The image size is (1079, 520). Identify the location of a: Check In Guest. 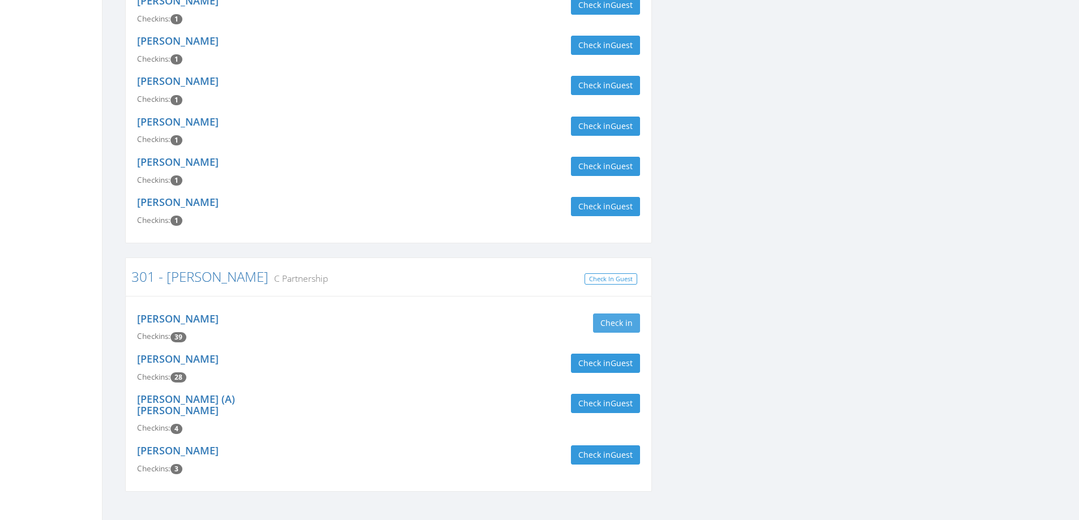
(610, 279).